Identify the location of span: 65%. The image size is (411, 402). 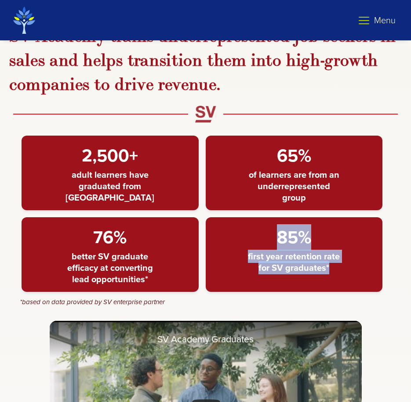
(294, 156).